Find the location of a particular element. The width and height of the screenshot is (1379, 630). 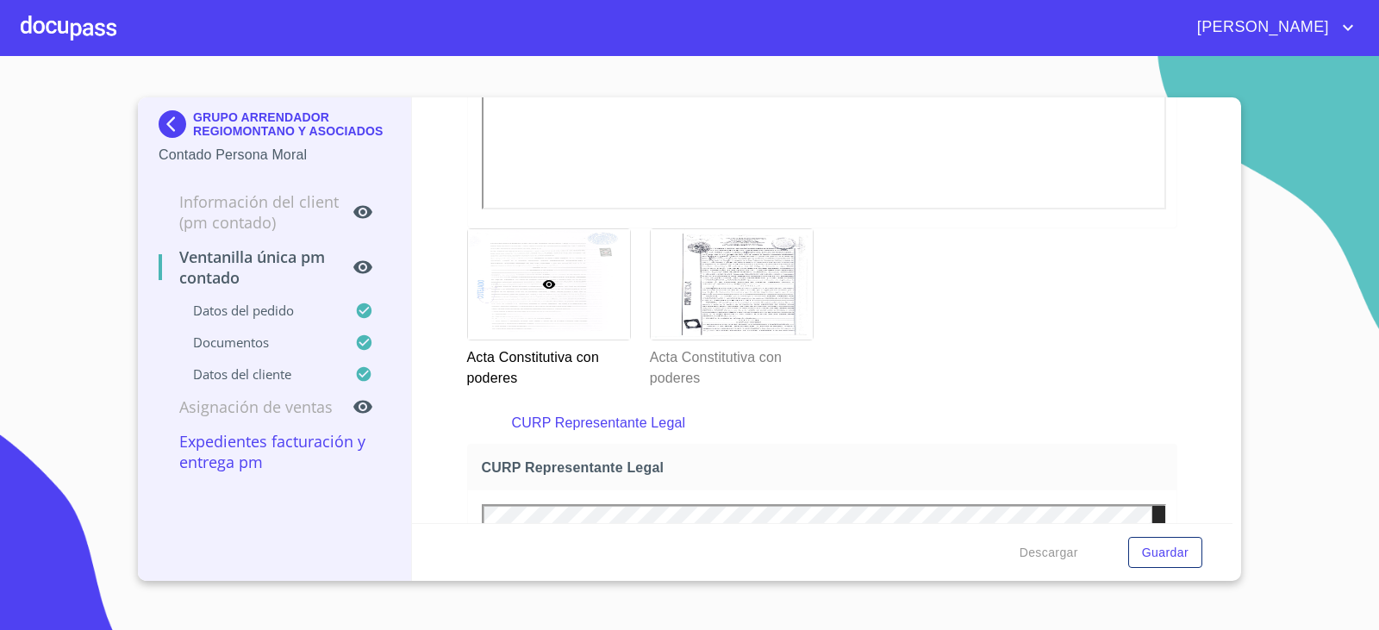

span: Descargar is located at coordinates (1049, 552).